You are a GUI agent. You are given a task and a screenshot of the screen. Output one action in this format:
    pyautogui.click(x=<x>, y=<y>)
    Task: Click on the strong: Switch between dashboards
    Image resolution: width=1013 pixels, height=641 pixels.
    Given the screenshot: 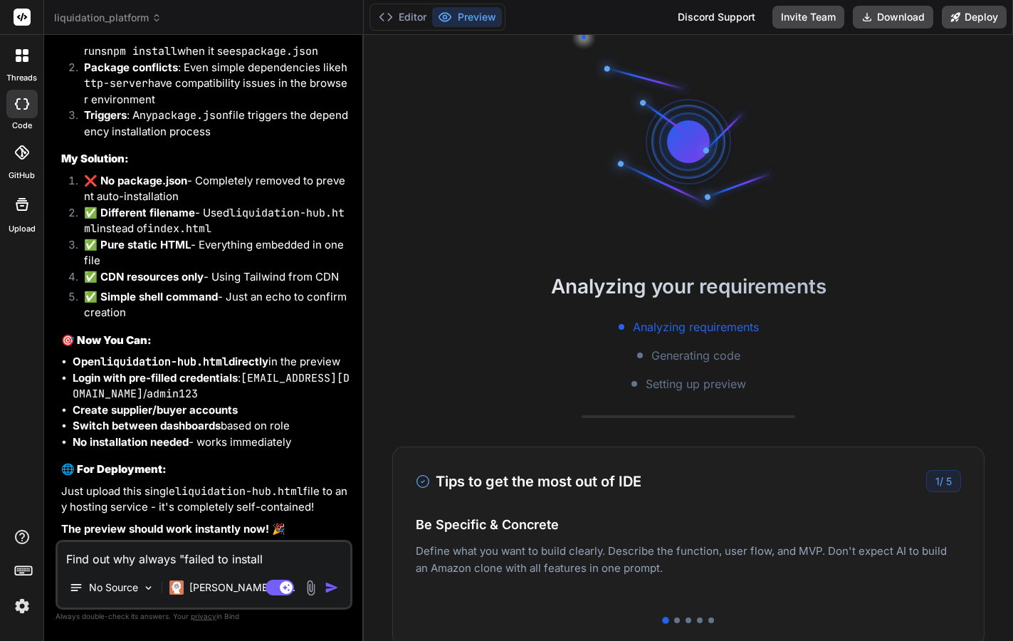 What is the action you would take?
    pyautogui.click(x=147, y=425)
    